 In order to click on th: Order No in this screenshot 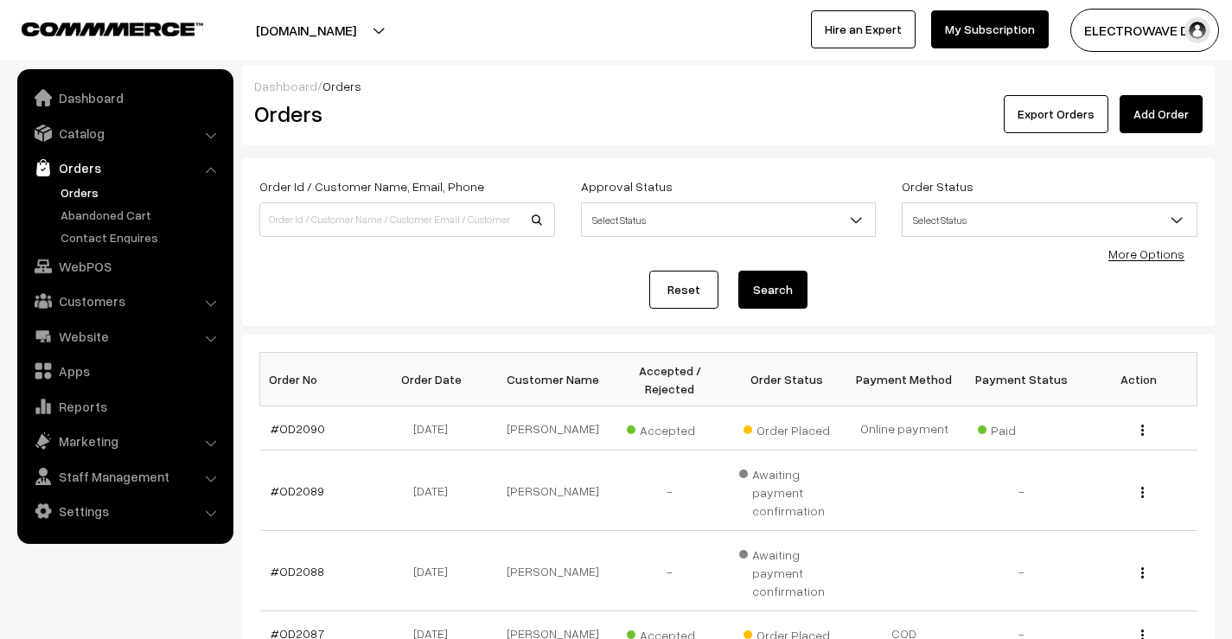, I will do `click(319, 379)`.